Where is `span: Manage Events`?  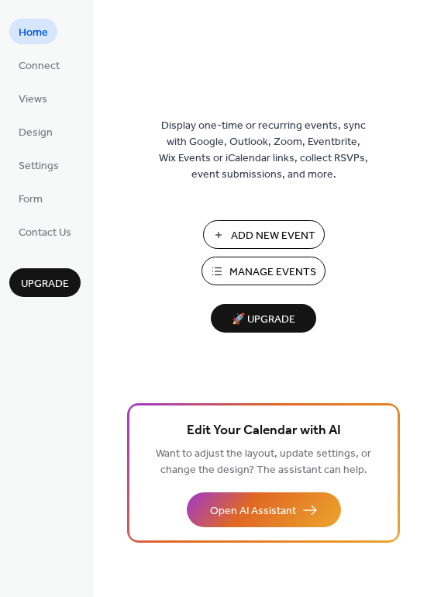 span: Manage Events is located at coordinates (273, 272).